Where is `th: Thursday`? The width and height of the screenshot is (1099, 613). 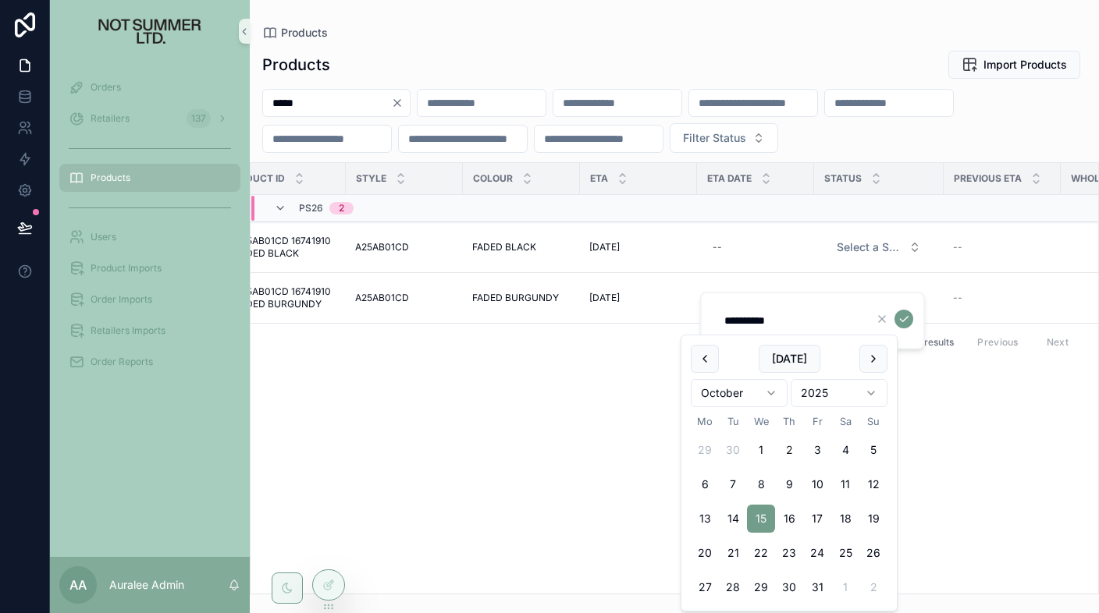 th: Thursday is located at coordinates (789, 421).